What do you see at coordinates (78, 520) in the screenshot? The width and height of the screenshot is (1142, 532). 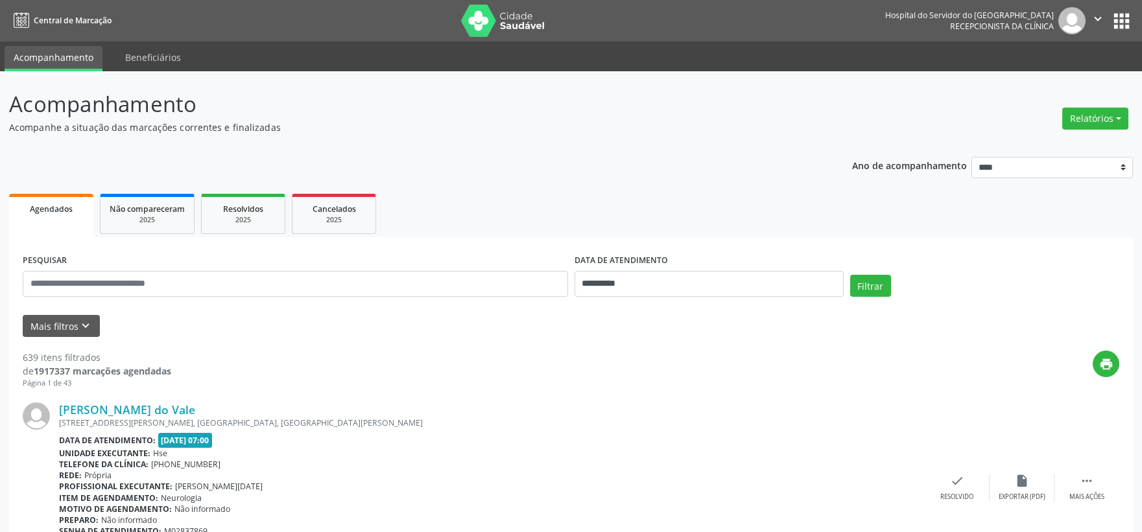 I see `b: Preparo:` at bounding box center [78, 520].